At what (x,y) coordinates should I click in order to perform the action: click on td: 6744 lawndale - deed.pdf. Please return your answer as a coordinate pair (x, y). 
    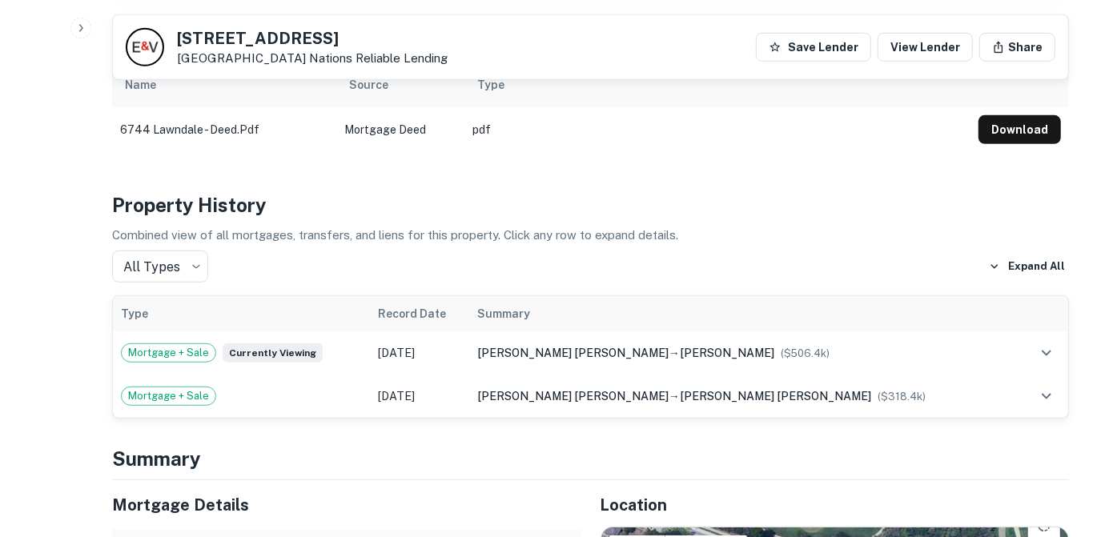
    Looking at the image, I should click on (224, 130).